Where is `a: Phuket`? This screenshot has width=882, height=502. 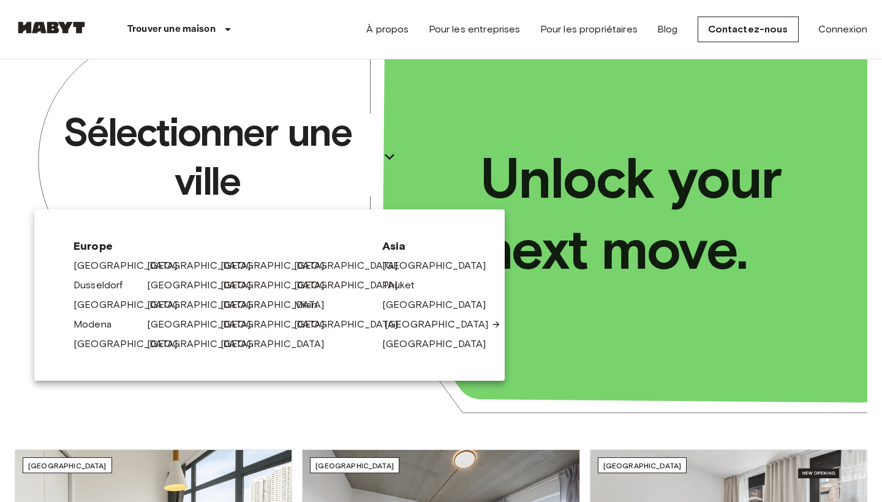
a: Phuket is located at coordinates (404, 285).